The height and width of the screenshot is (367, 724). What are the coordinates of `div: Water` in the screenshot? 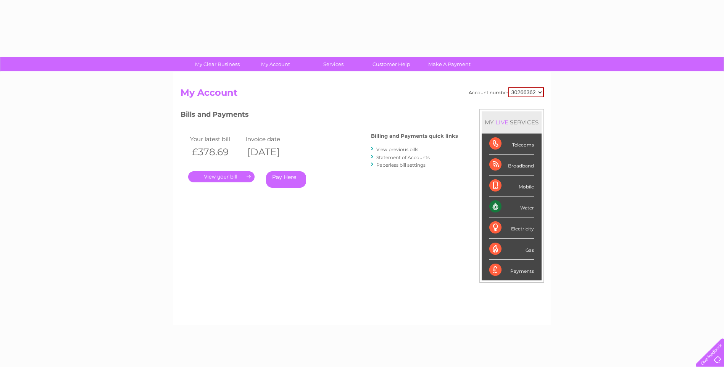 It's located at (511, 207).